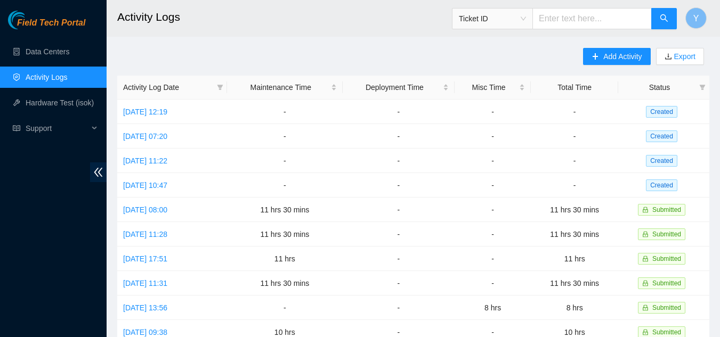 This screenshot has height=337, width=720. Describe the element at coordinates (592, 19) in the screenshot. I see `input: Enter text here...` at that location.